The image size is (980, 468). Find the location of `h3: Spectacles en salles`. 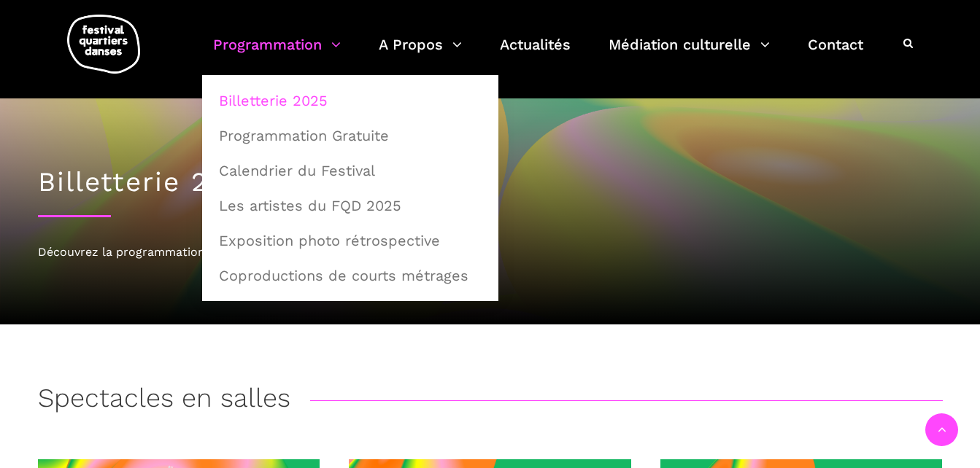

h3: Spectacles en salles is located at coordinates (164, 401).